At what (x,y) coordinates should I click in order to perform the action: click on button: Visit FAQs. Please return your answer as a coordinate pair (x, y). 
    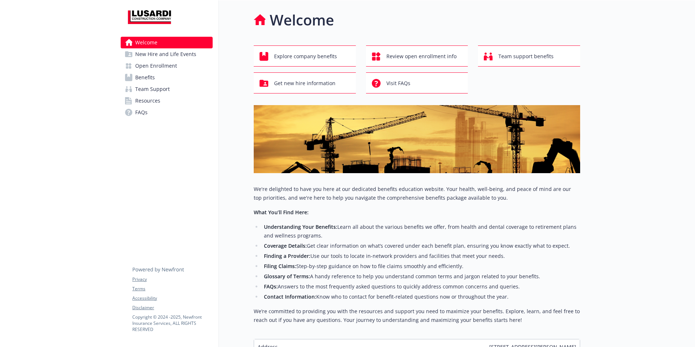
    Looking at the image, I should click on (417, 83).